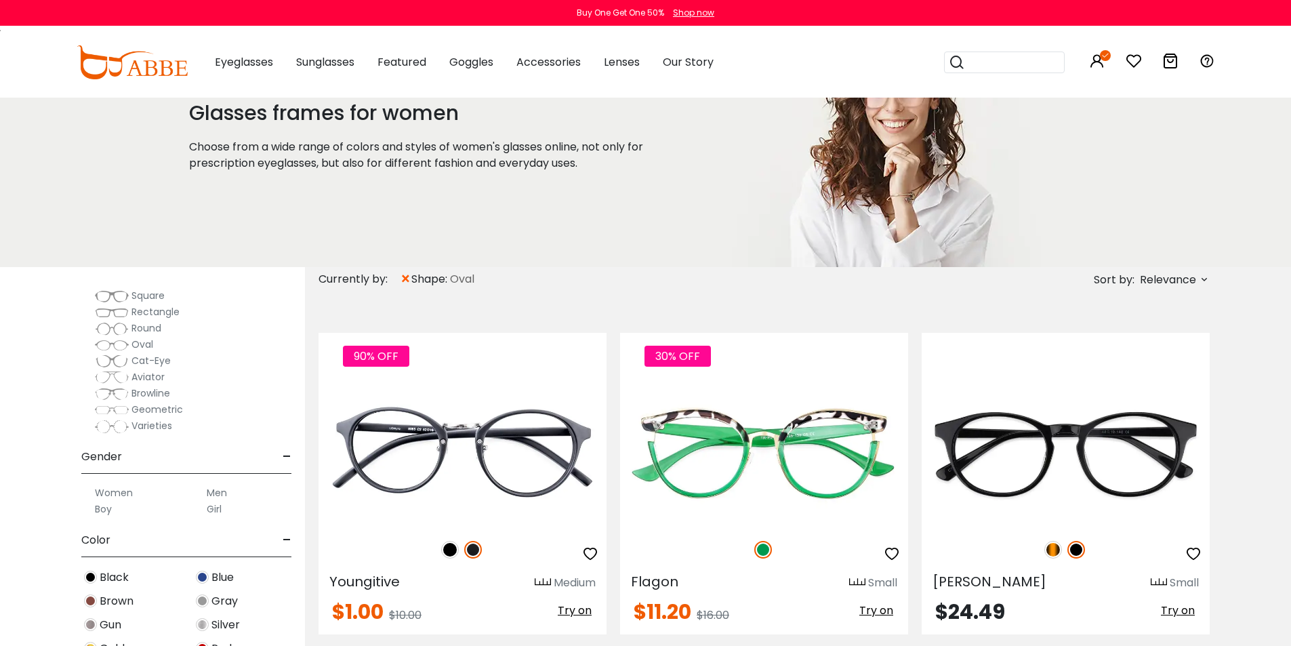 The width and height of the screenshot is (1291, 646). I want to click on span: Featured, so click(402, 62).